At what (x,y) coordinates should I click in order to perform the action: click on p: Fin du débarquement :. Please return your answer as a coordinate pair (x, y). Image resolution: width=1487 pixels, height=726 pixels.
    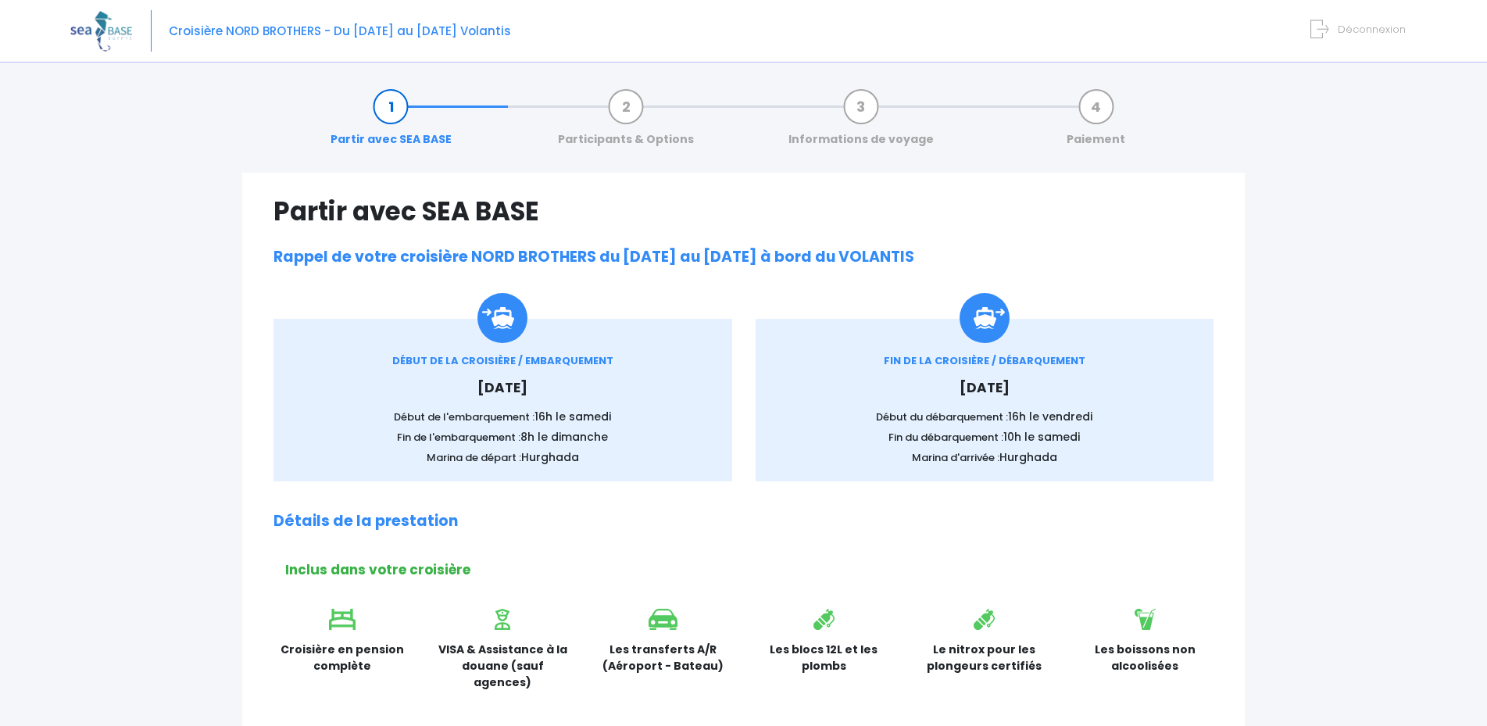
    Looking at the image, I should click on (984, 437).